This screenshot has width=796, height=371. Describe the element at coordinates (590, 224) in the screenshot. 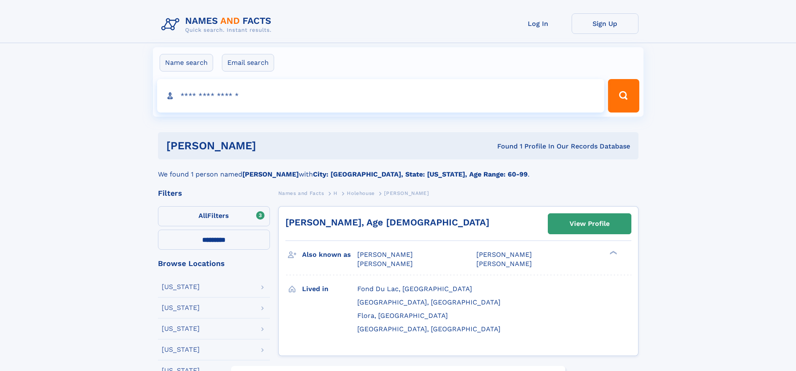

I see `div: View Profile` at that location.